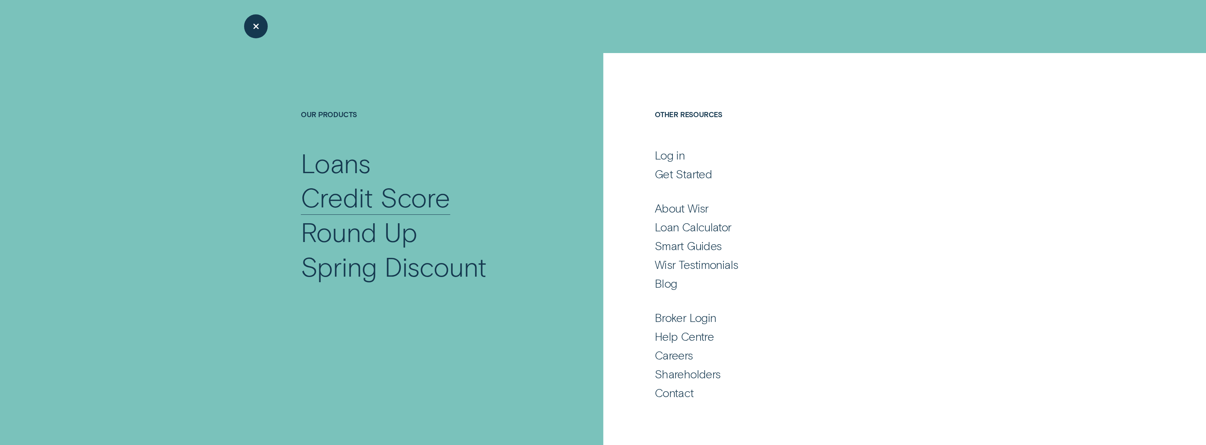 The image size is (1206, 445). What do you see at coordinates (674, 393) in the screenshot?
I see `div: Contact` at bounding box center [674, 393].